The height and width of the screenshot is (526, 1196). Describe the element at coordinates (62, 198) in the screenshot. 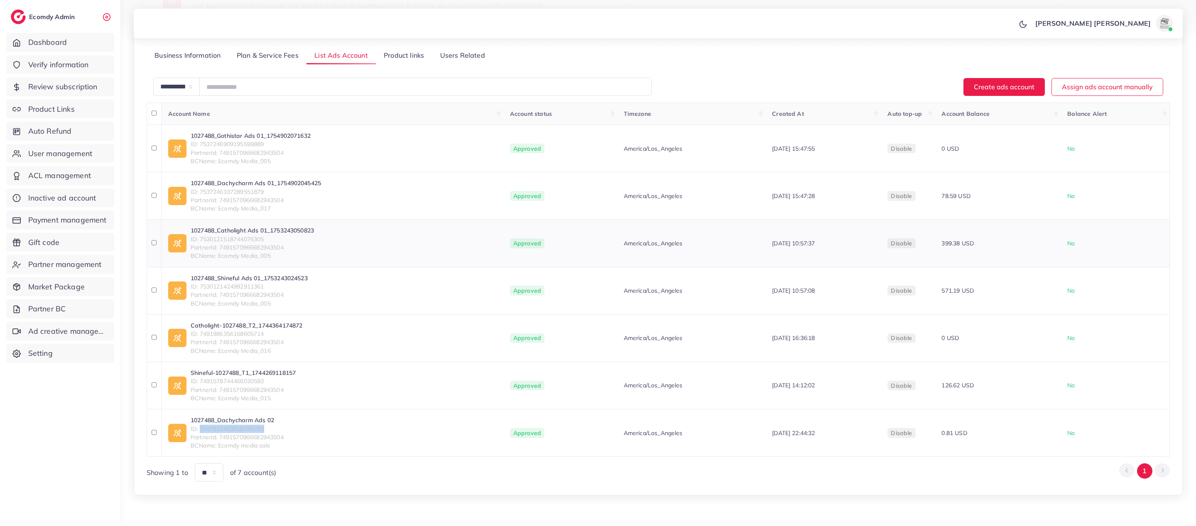

I see `span: Inactive ad account` at that location.